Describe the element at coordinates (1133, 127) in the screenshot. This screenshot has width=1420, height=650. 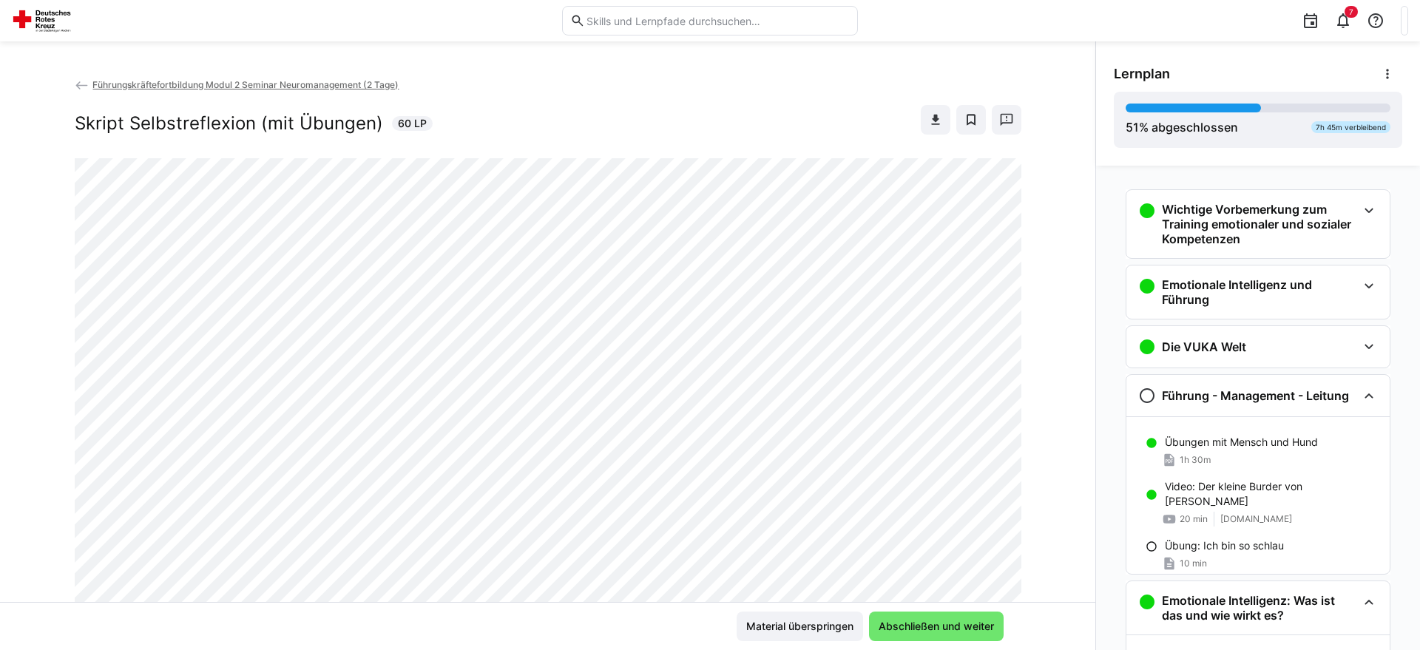
I see `span: 51` at that location.